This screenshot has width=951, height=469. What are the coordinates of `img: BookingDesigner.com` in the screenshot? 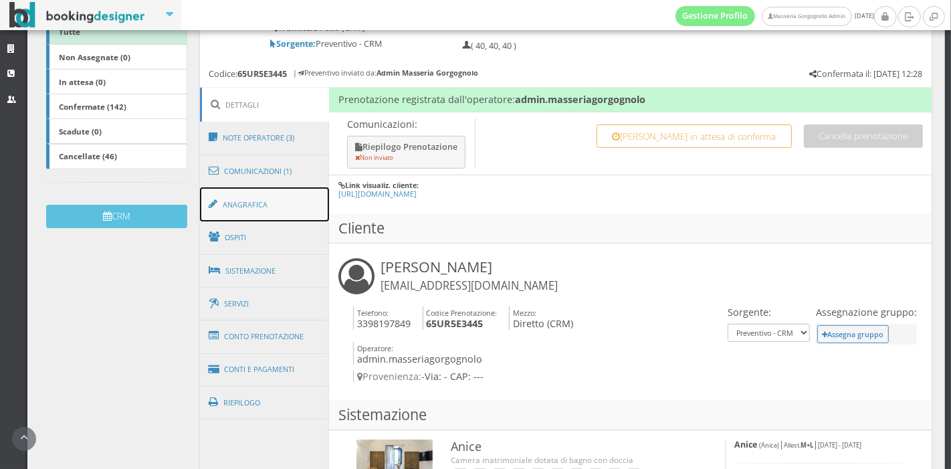 It's located at (77, 15).